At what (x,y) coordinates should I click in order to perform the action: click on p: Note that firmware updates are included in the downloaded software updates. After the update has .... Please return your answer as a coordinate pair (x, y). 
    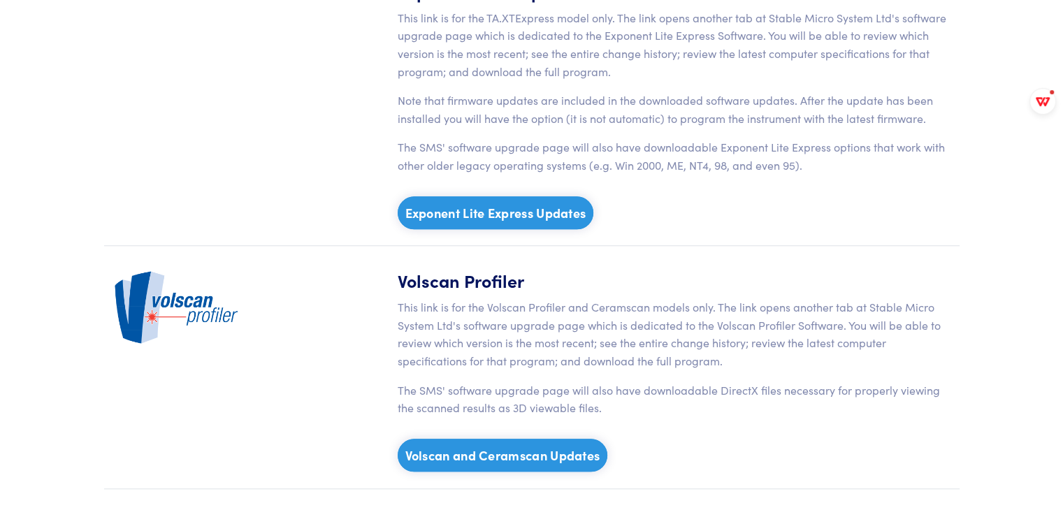
    Looking at the image, I should click on (674, 109).